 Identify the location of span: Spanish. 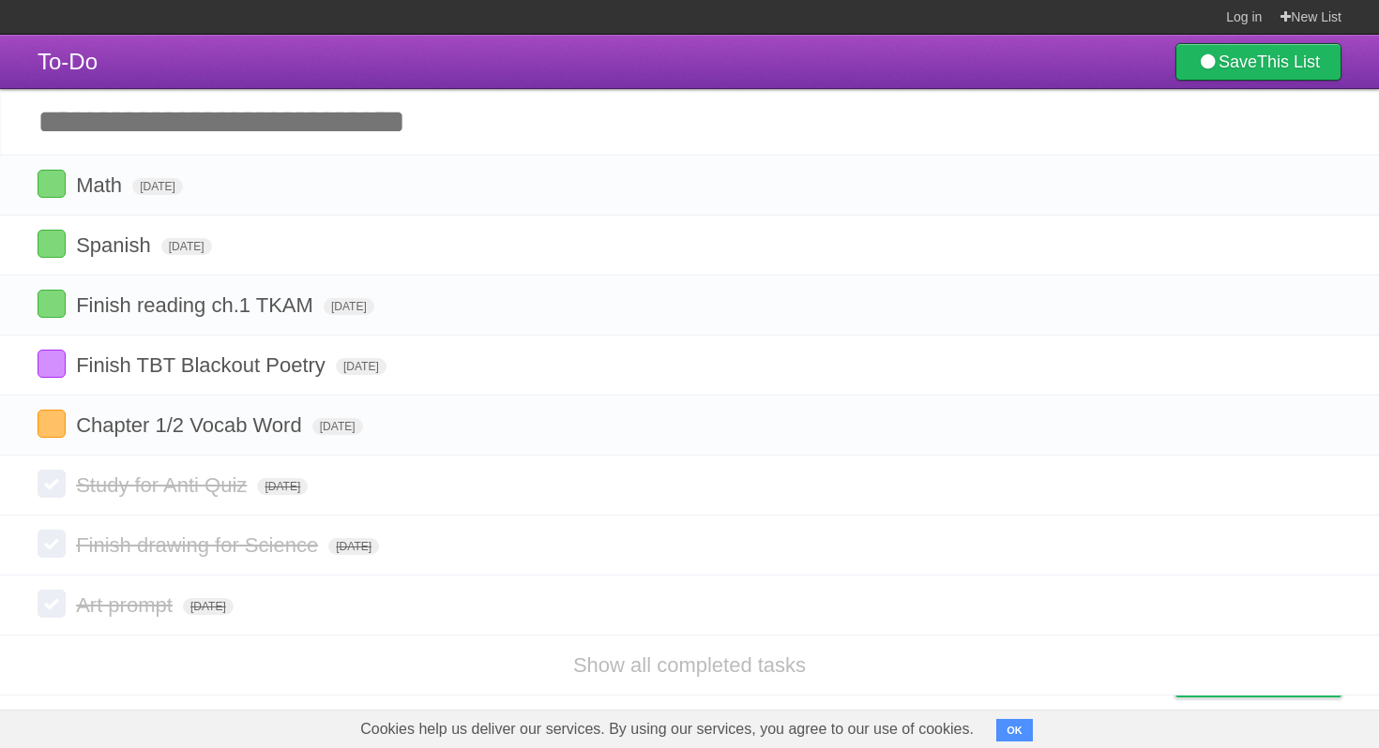
(115, 245).